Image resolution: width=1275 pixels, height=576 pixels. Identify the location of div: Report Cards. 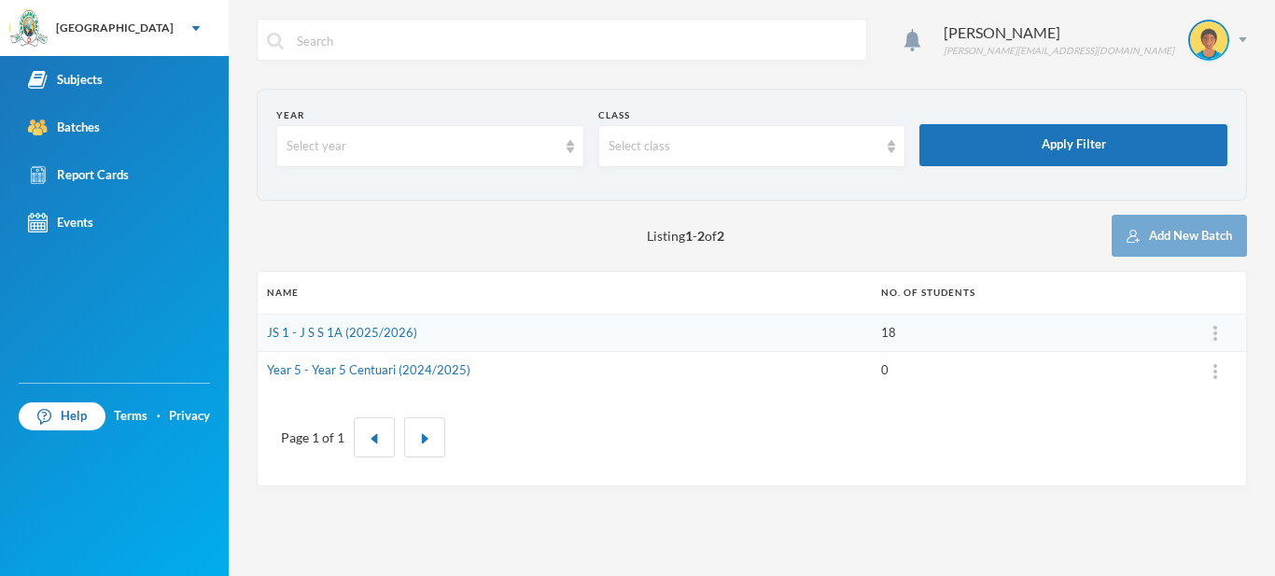
(78, 174).